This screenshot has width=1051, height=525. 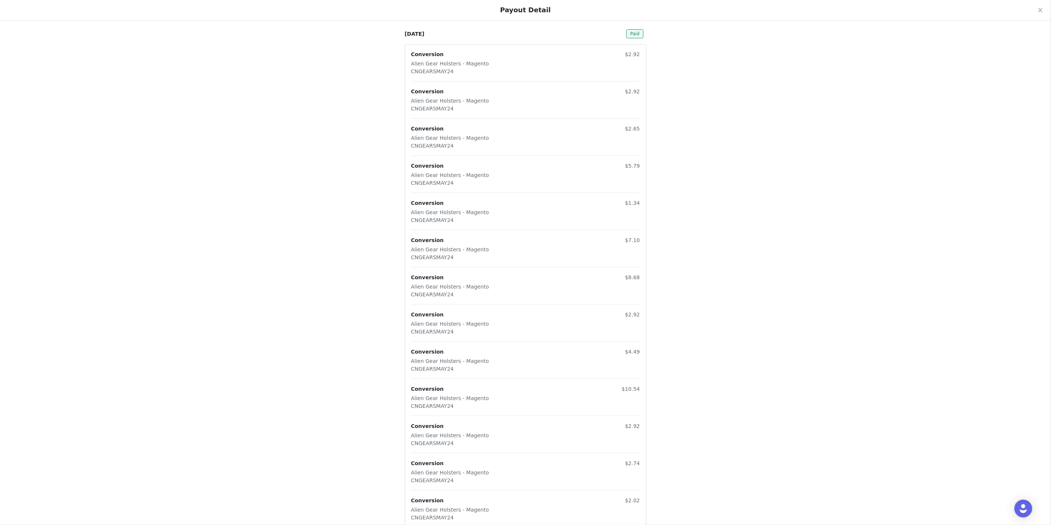 What do you see at coordinates (635, 34) in the screenshot?
I see `span: Paid` at bounding box center [635, 34].